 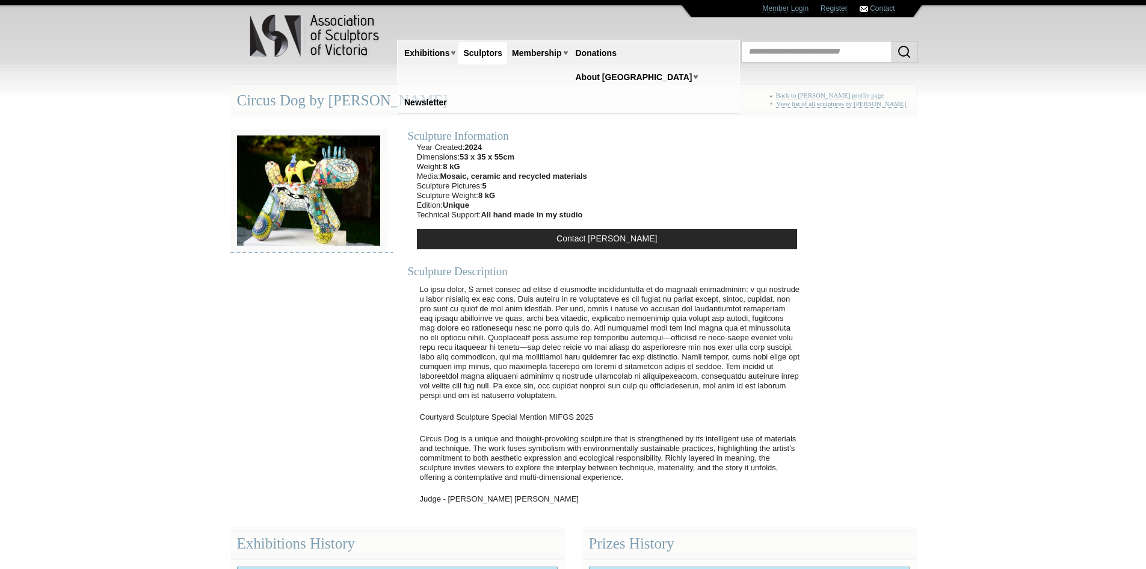 What do you see at coordinates (610, 417) in the screenshot?
I see `p: Courtyard Sculpture Special Mention MIFGS 2025` at bounding box center [610, 417].